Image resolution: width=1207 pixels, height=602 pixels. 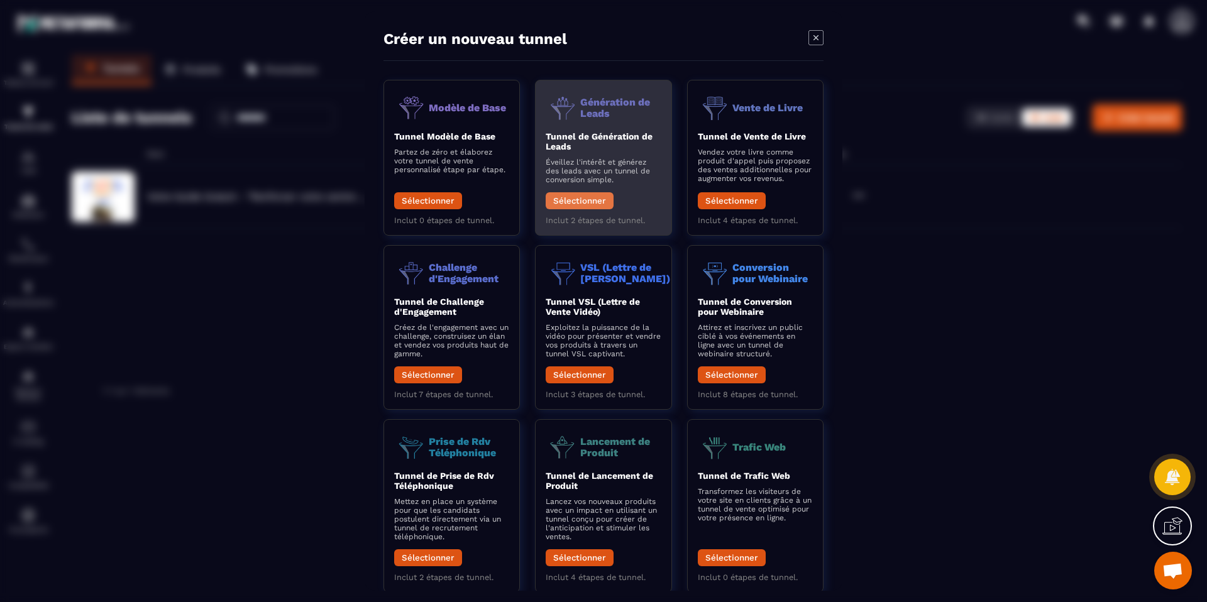 What do you see at coordinates (768, 108) in the screenshot?
I see `p: Vente de Livre` at bounding box center [768, 108].